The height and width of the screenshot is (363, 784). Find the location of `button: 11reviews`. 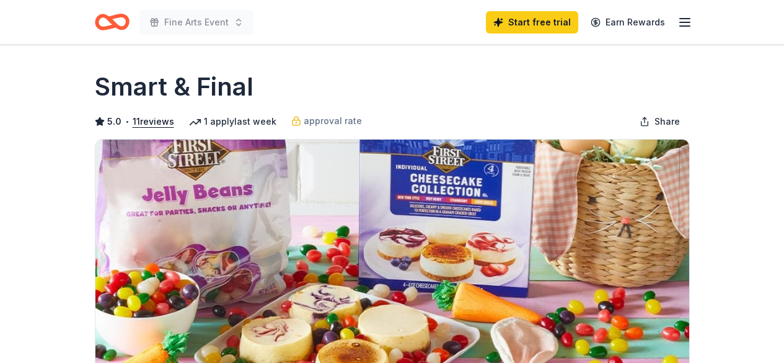

button: 11reviews is located at coordinates (153, 122).